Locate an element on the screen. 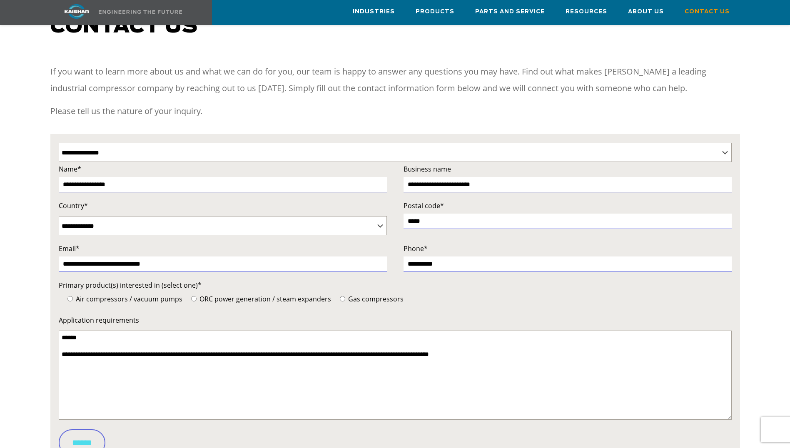 Image resolution: width=790 pixels, height=448 pixels. a: Contact Us is located at coordinates (707, 12).